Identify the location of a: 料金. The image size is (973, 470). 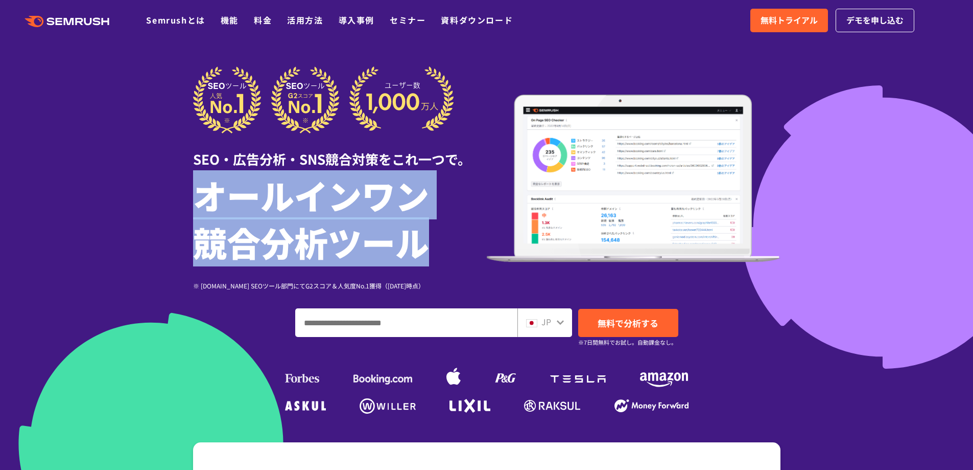
(263, 20).